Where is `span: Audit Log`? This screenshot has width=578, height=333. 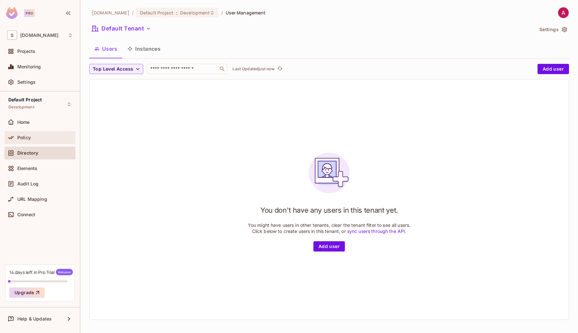
span: Audit Log is located at coordinates (28, 184).